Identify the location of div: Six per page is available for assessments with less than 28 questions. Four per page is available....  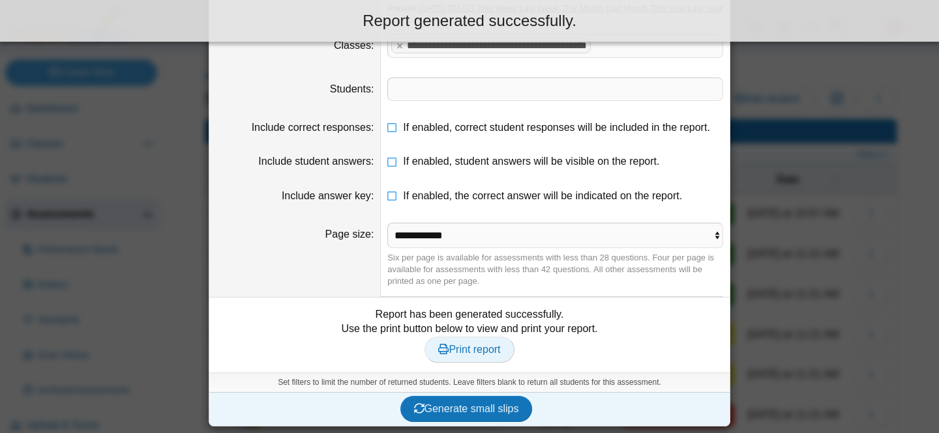
(555, 270).